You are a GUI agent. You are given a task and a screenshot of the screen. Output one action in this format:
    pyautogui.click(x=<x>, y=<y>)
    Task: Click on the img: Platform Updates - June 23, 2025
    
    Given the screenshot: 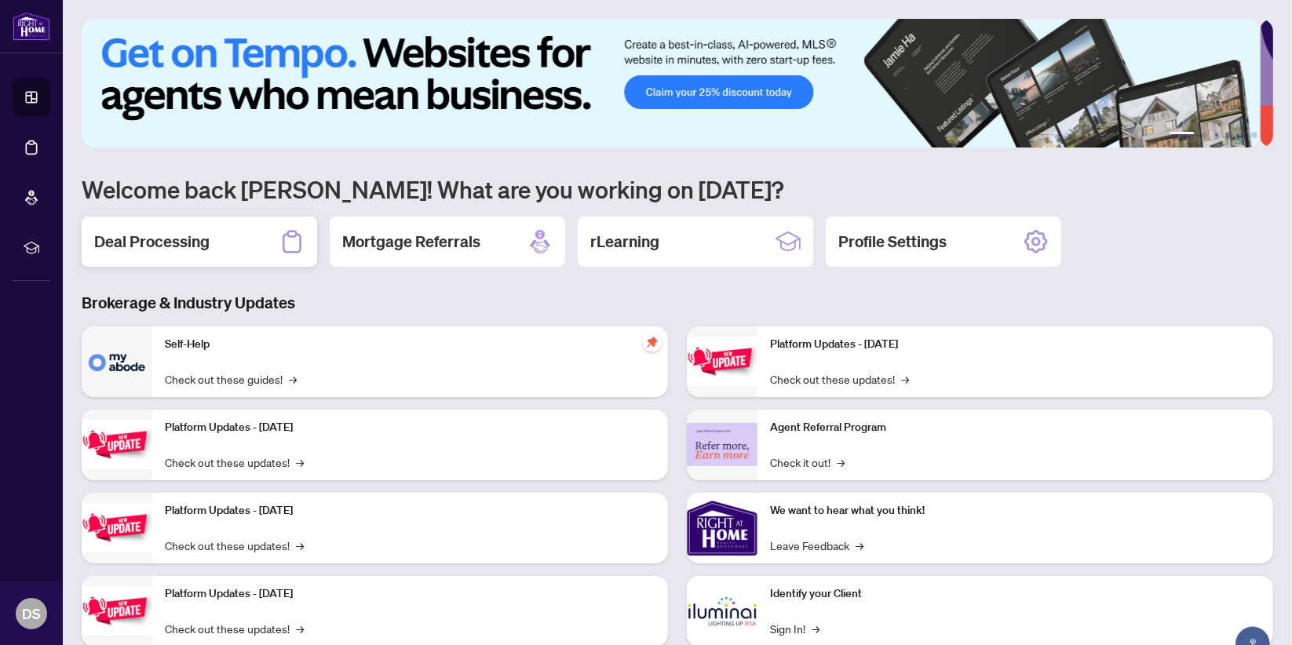 What is the action you would take?
    pyautogui.click(x=722, y=361)
    